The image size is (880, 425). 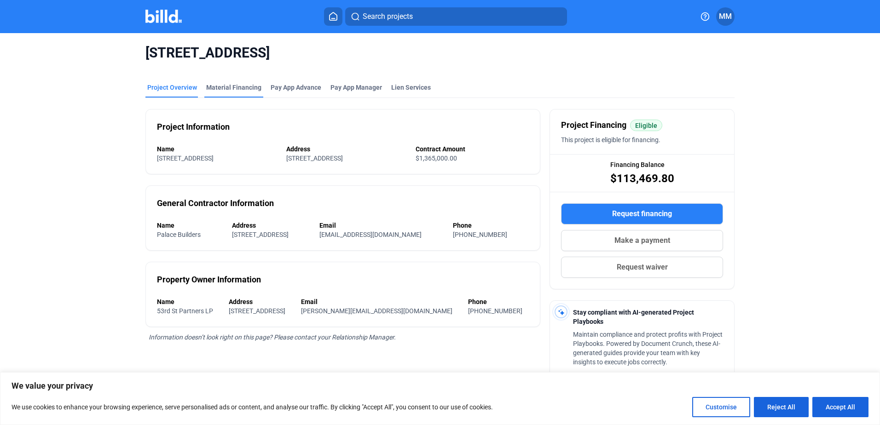 I want to click on span: Make a payment, so click(x=642, y=241).